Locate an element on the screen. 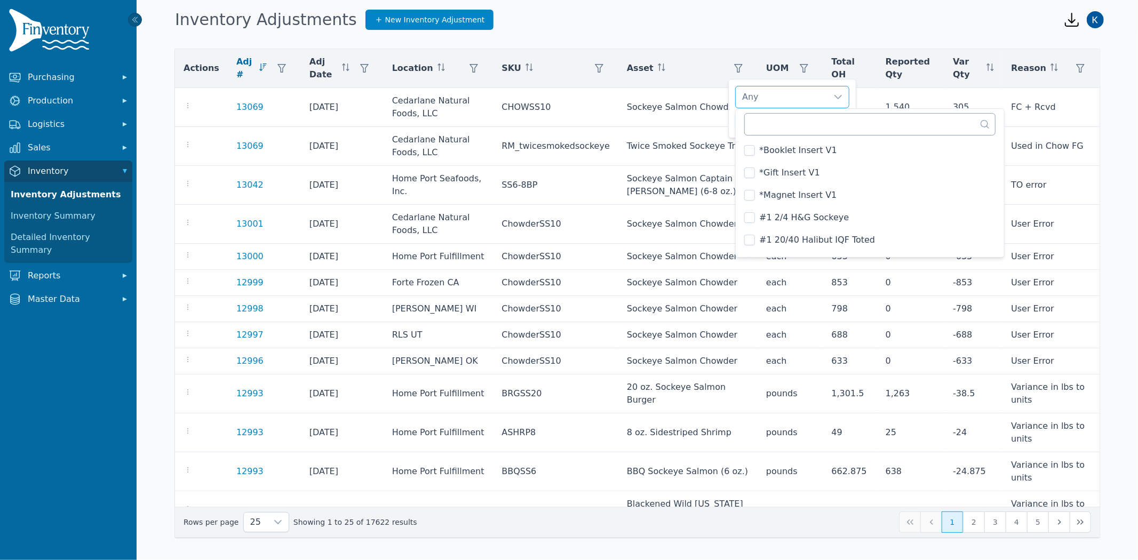 The width and height of the screenshot is (1138, 560). td: 704 is located at coordinates (911, 511).